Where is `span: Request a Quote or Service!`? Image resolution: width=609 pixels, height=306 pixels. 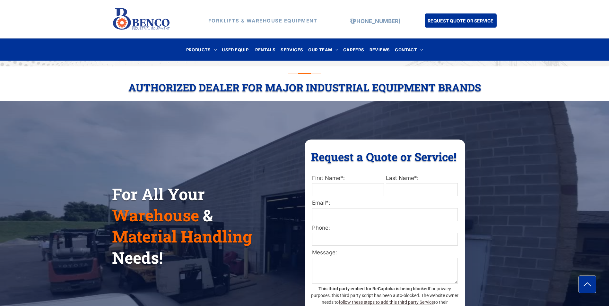
span: Request a Quote or Service! is located at coordinates (383, 157).